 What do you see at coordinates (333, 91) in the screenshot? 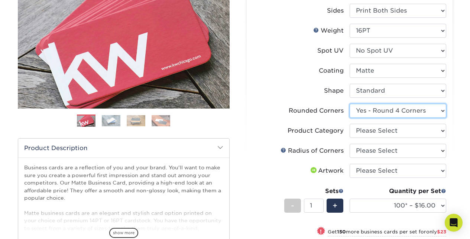
I see `div: Shape` at bounding box center [333, 91].